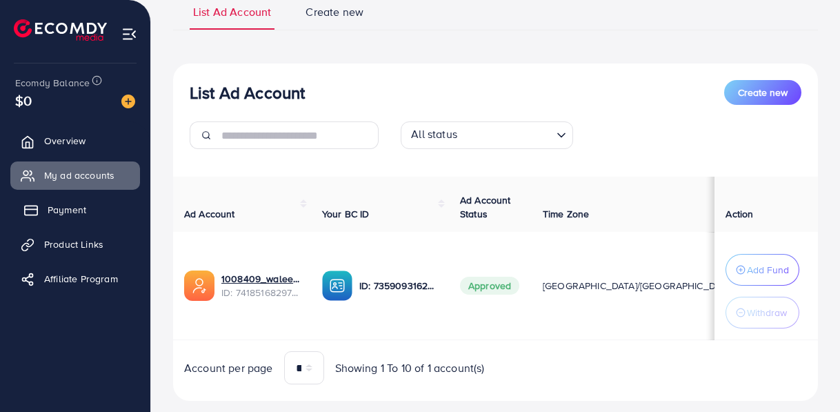 The width and height of the screenshot is (840, 412). I want to click on span: Showing 1 To 10 of 1 account(s), so click(410, 368).